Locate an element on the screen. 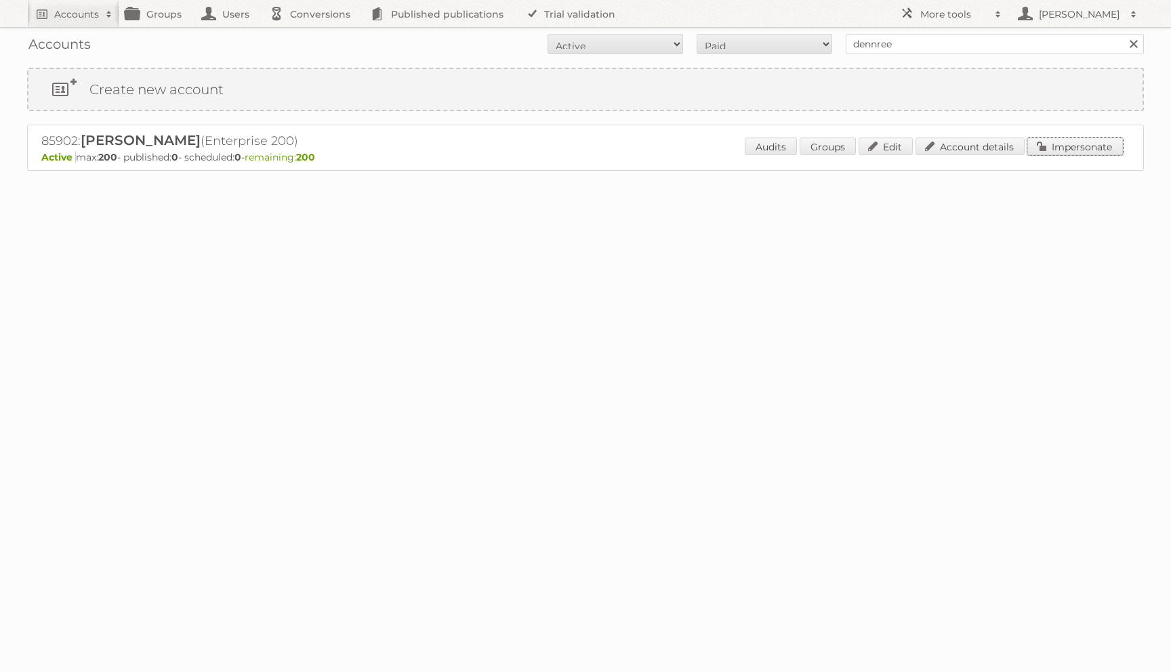 The image size is (1171, 672). a: Groups is located at coordinates (827, 146).